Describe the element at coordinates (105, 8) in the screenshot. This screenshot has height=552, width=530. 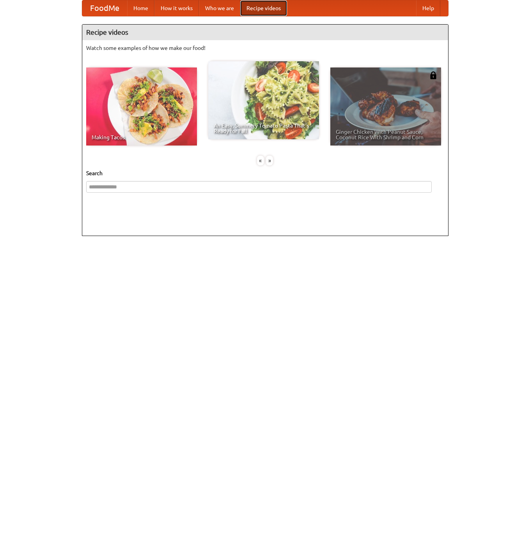
I see `a: FoodMe` at that location.